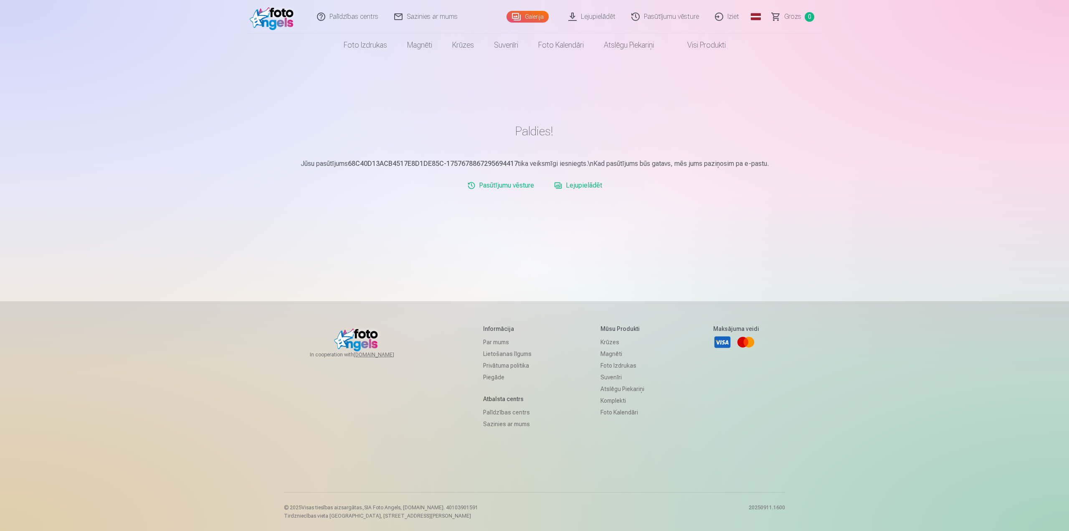  What do you see at coordinates (767, 512) in the screenshot?
I see `p: 20250911.1600` at bounding box center [767, 512].